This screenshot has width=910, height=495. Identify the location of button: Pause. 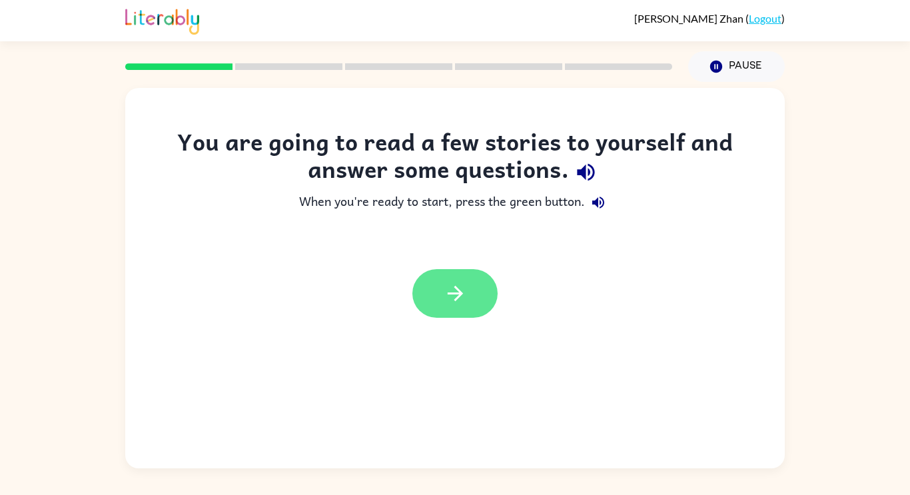
(736, 67).